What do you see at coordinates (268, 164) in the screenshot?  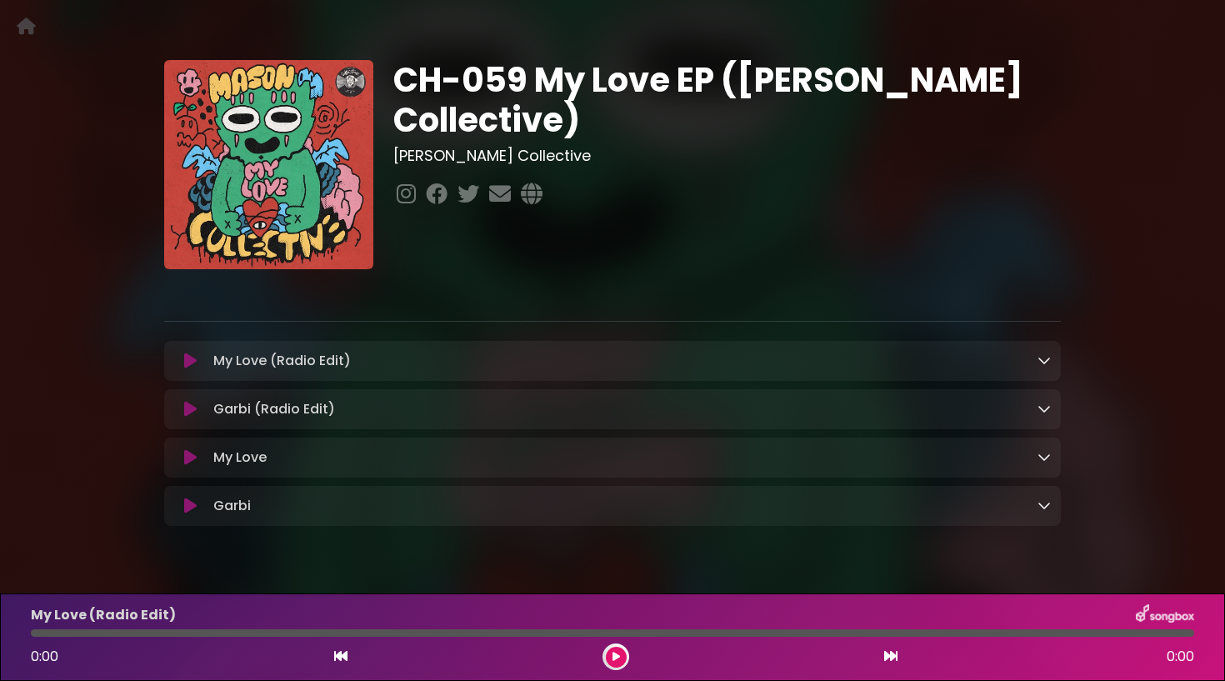 I see `img: Lr1cdKdgRPCITPWrZ4G6` at bounding box center [268, 164].